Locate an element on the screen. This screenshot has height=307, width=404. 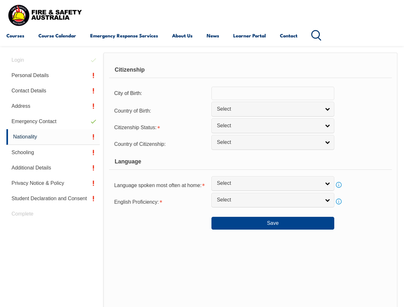
div: Citizenship is located at coordinates (250, 70).